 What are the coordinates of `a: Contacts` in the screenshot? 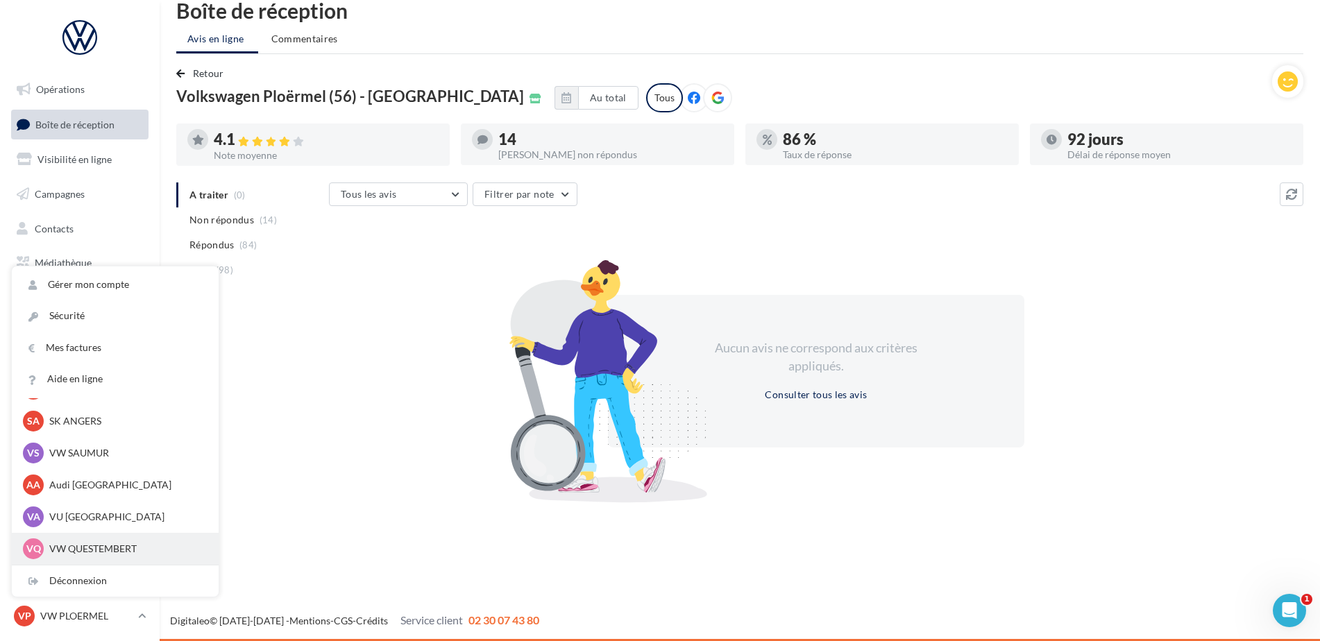 It's located at (80, 229).